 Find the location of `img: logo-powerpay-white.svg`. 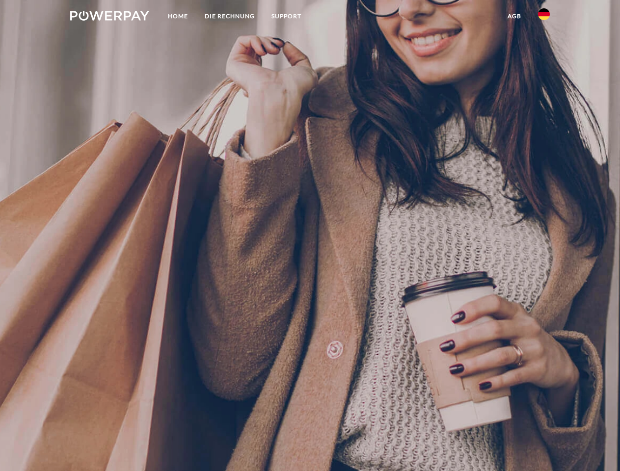

img: logo-powerpay-white.svg is located at coordinates (109, 16).